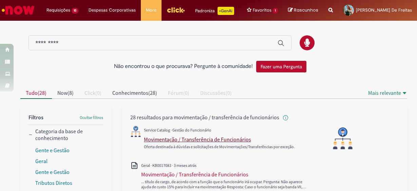 The height and width of the screenshot is (191, 417). What do you see at coordinates (75, 11) in the screenshot?
I see `span: 15` at bounding box center [75, 11].